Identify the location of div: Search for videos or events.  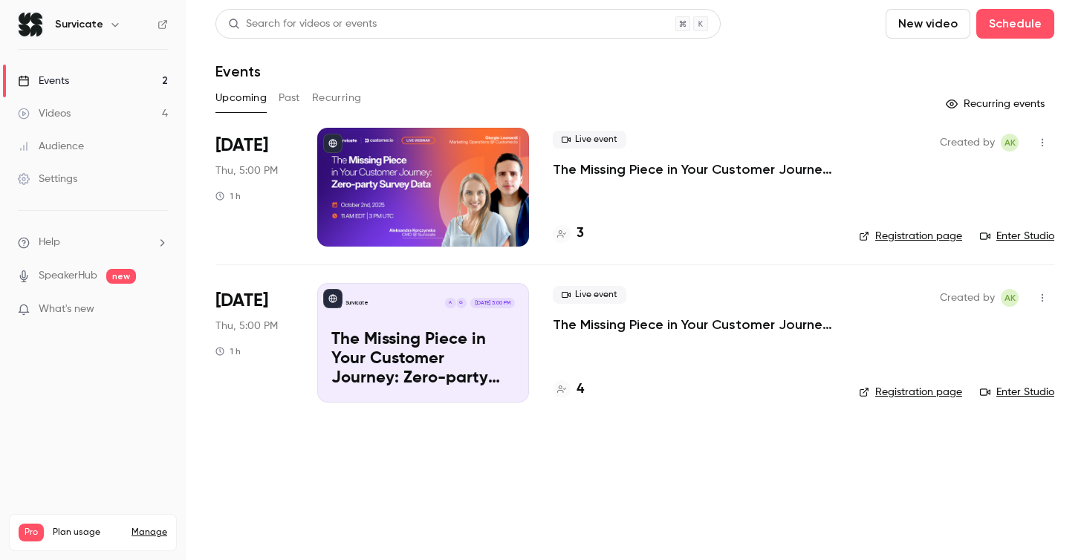
(302, 24).